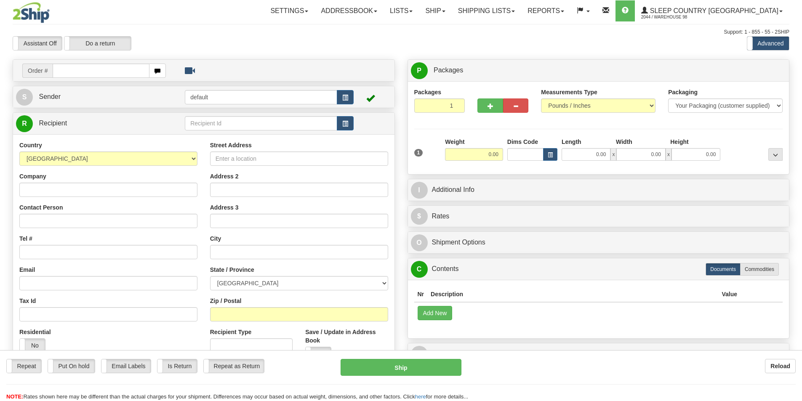 The image size is (802, 401). I want to click on img: logo2044.jpg, so click(31, 13).